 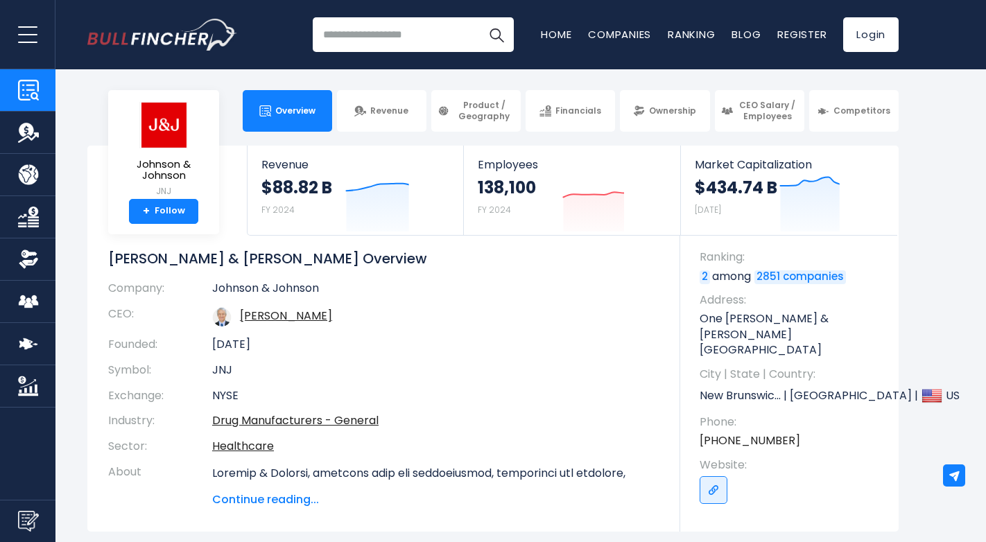 I want to click on th: Symbol:, so click(x=160, y=370).